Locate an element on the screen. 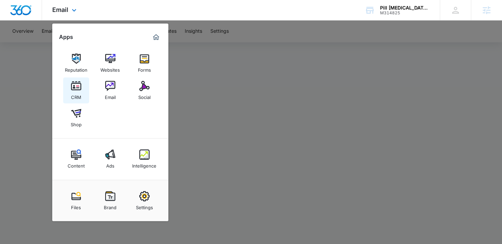 The height and width of the screenshot is (244, 502). div: Files is located at coordinates (76, 206).